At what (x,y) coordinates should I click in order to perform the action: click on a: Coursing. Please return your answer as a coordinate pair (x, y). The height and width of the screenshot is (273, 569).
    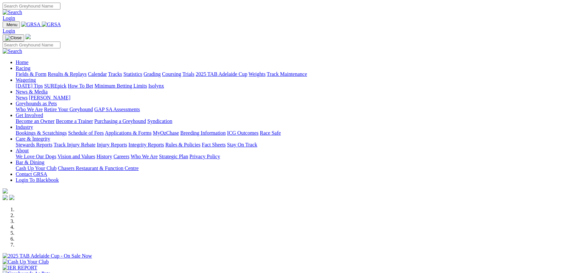
    Looking at the image, I should click on (171, 74).